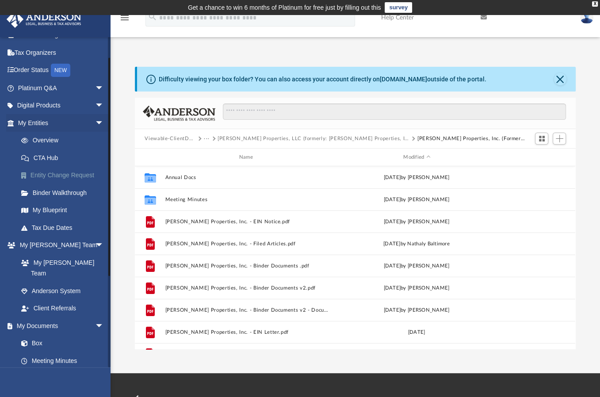  I want to click on div: grid, so click(355, 258).